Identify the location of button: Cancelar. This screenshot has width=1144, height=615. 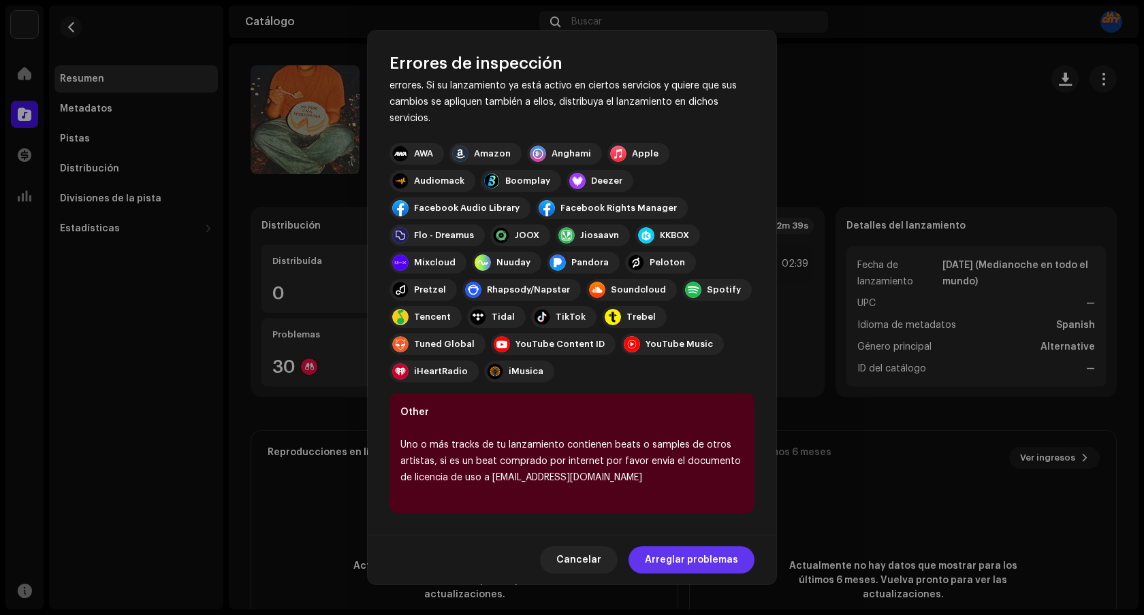
(579, 560).